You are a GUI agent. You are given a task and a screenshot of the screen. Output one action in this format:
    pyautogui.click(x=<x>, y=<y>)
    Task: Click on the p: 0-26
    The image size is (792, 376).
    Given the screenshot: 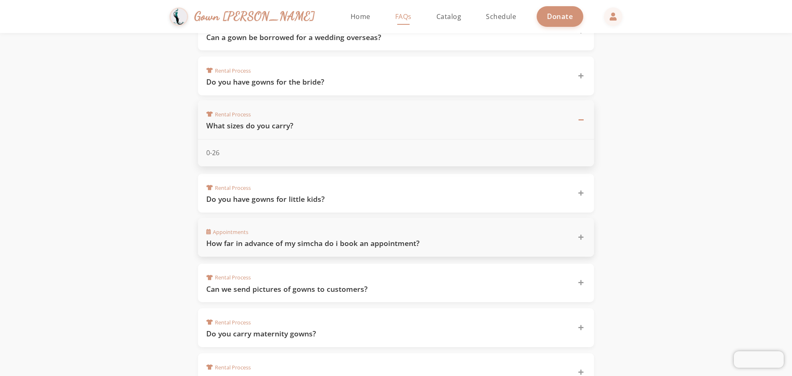 What is the action you would take?
    pyautogui.click(x=396, y=153)
    